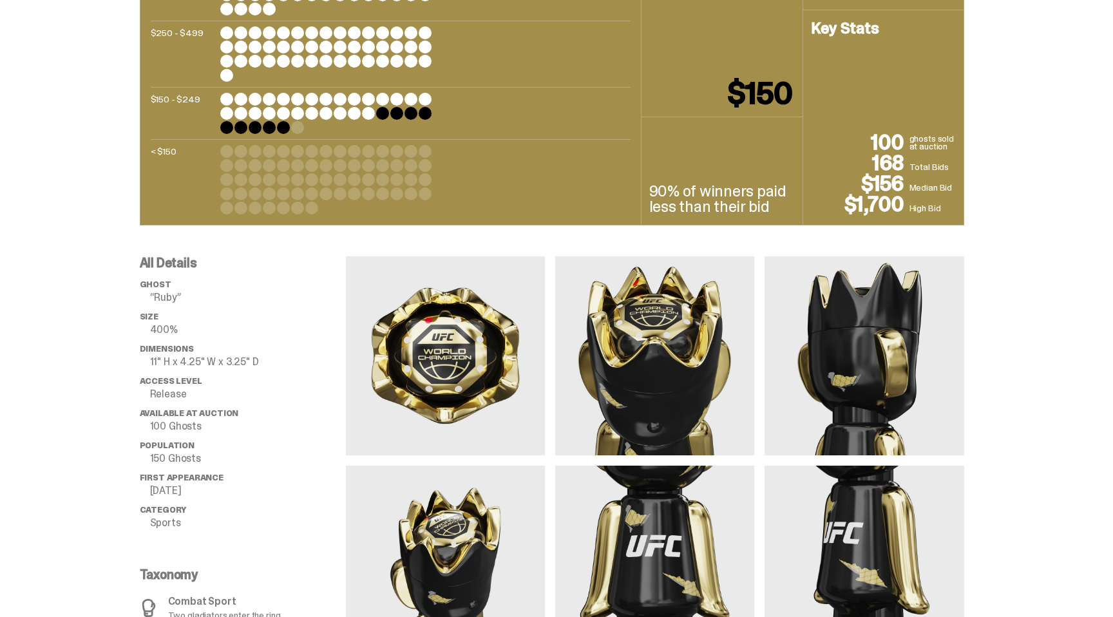 The height and width of the screenshot is (617, 1113). What do you see at coordinates (932, 187) in the screenshot?
I see `p: Median Bid` at bounding box center [932, 187].